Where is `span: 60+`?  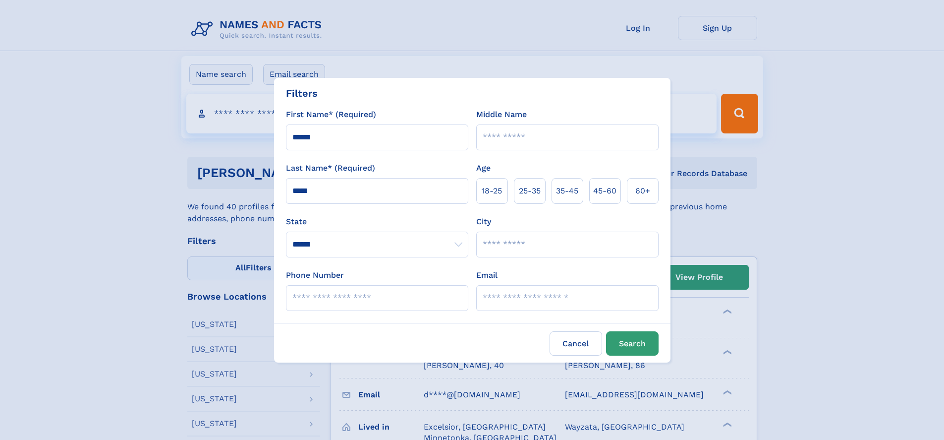
span: 60+ is located at coordinates (643, 191).